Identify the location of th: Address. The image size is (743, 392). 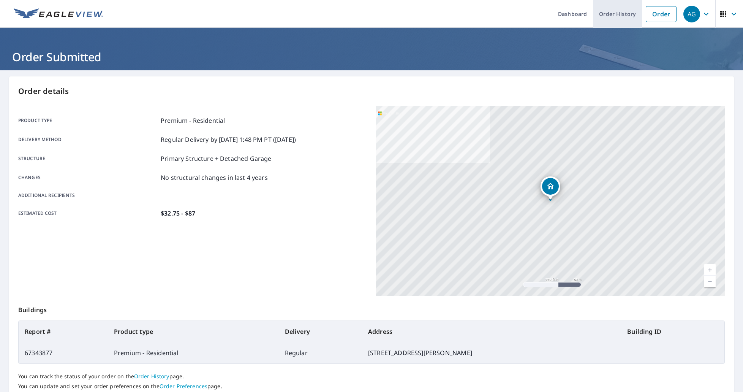
(492, 331).